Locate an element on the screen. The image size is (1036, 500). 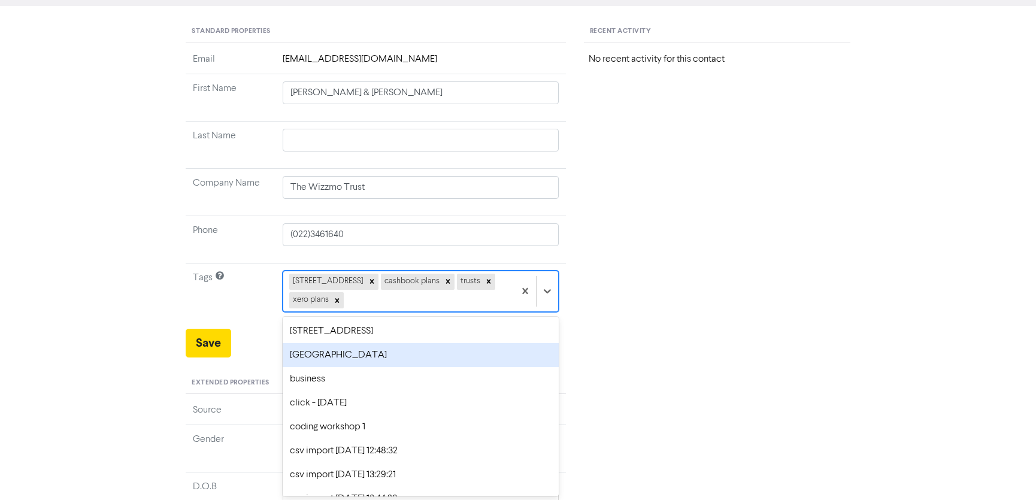
td: Email is located at coordinates (231, 63).